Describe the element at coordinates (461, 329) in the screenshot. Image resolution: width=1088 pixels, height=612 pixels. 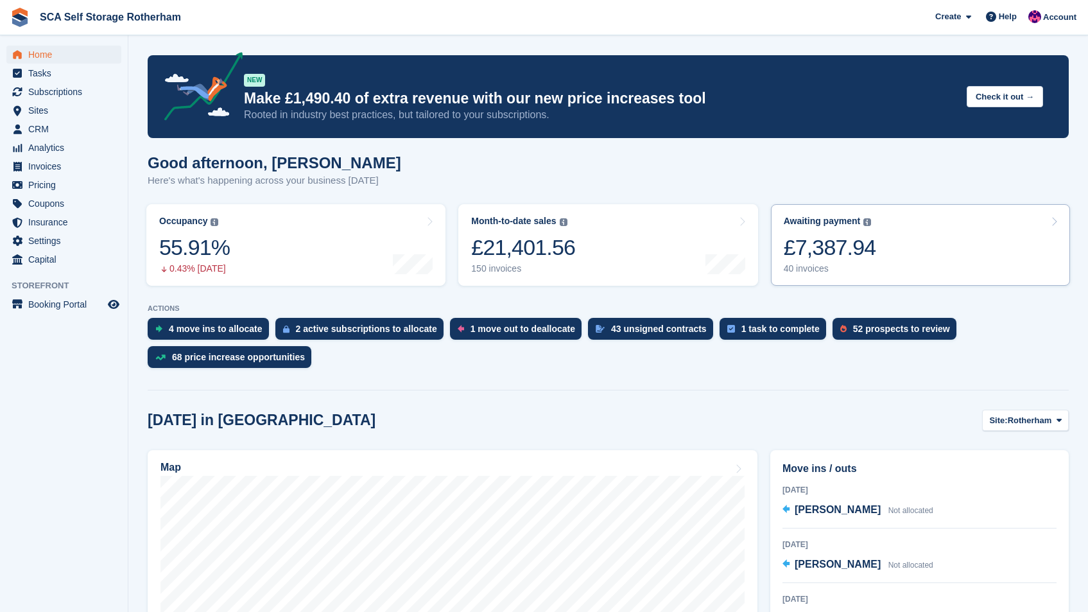
I see `img: move_outs_to_deallocate_icon-f764333ba52eb49d3ac5e1228854f67142a1ed5810a6f6cc68b1a99e826820c5.svg` at that location.